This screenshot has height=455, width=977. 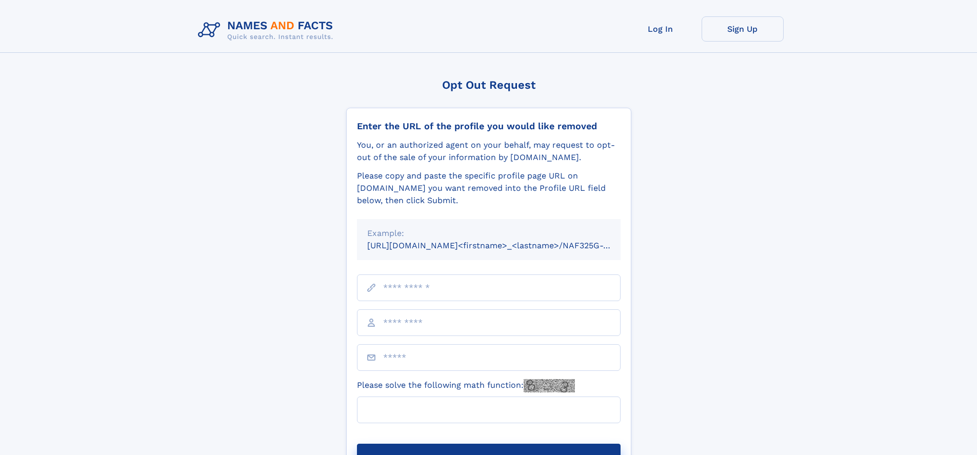 What do you see at coordinates (466, 386) in the screenshot?
I see `label: Please solve the following math function:` at bounding box center [466, 386].